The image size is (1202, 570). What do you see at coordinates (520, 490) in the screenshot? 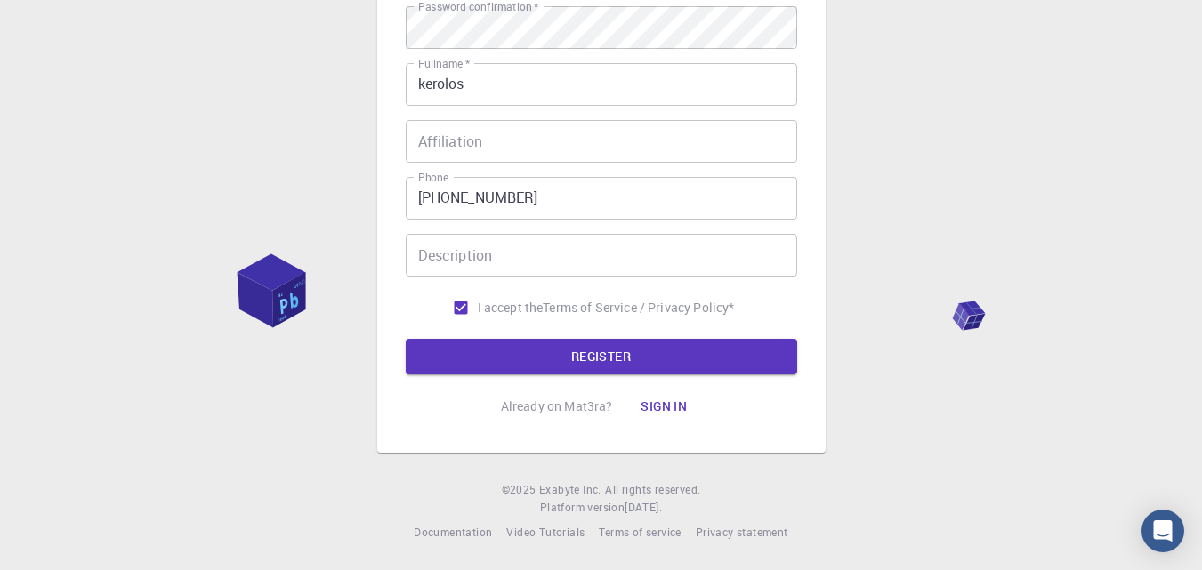
I see `span: © 2025` at bounding box center [520, 490].